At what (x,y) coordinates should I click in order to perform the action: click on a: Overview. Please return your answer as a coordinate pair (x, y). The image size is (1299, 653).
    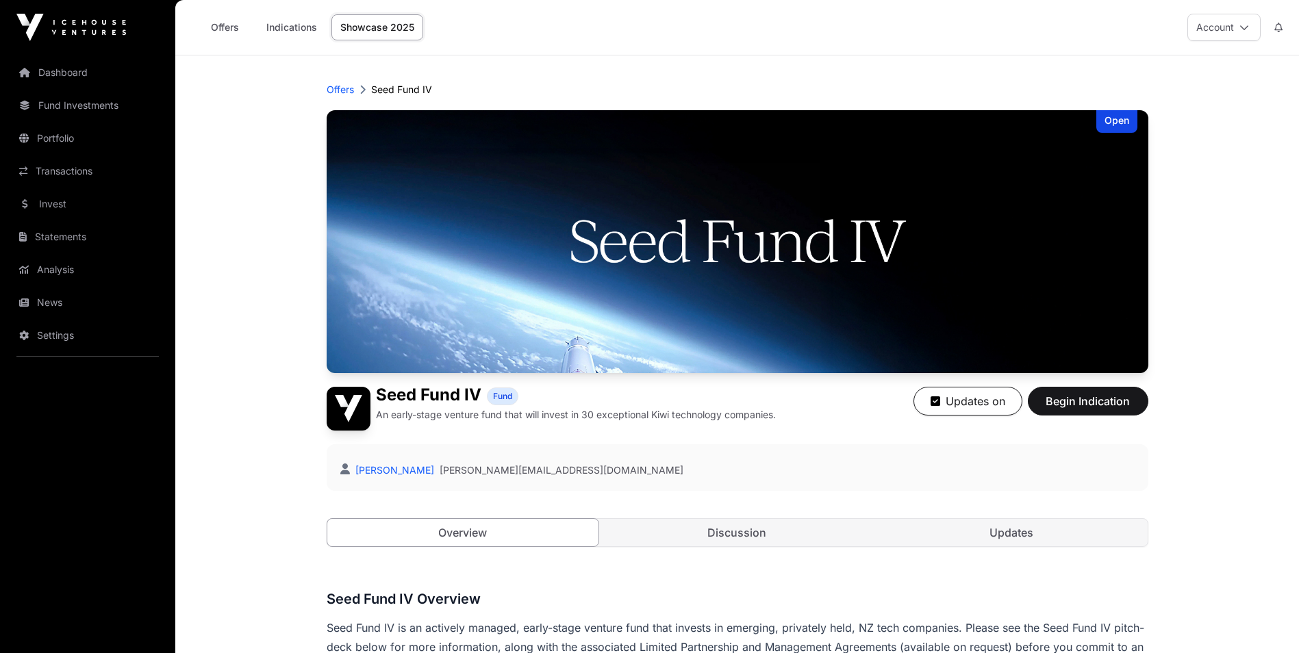
    Looking at the image, I should click on (463, 533).